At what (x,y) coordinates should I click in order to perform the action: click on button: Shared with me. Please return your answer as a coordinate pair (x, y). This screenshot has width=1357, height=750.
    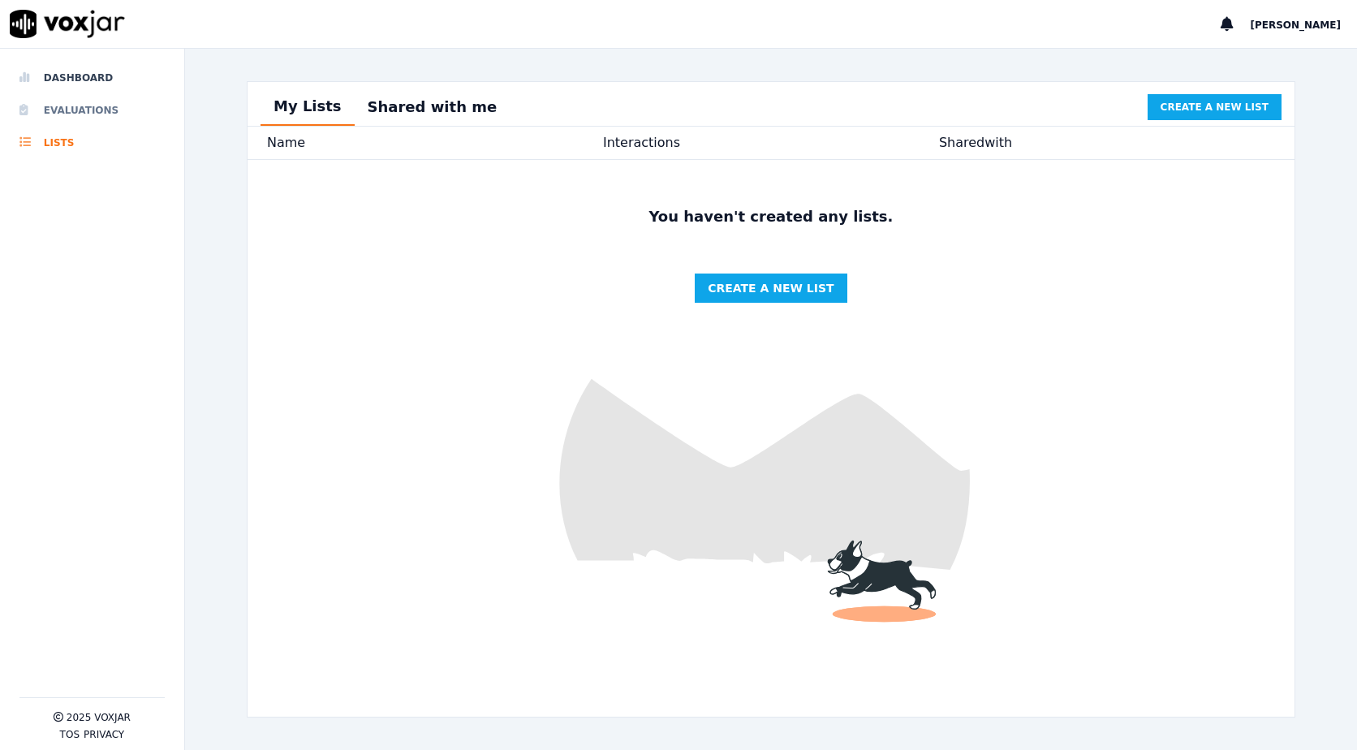
    Looking at the image, I should click on (432, 107).